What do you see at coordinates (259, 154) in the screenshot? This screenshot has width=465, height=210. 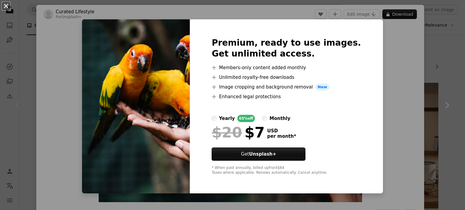 I see `button: GetUnsplash+` at bounding box center [259, 154].